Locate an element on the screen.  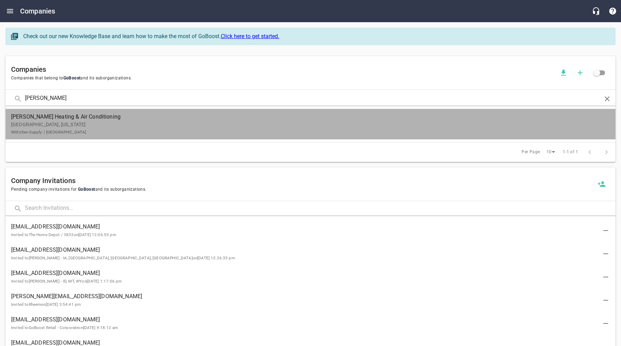
input: Search Invitations... is located at coordinates (320, 208).